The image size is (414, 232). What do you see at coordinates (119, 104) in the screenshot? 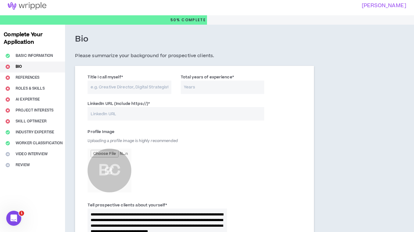
I see `label: LinkedIn URL (Include https://)` at bounding box center [119, 104].